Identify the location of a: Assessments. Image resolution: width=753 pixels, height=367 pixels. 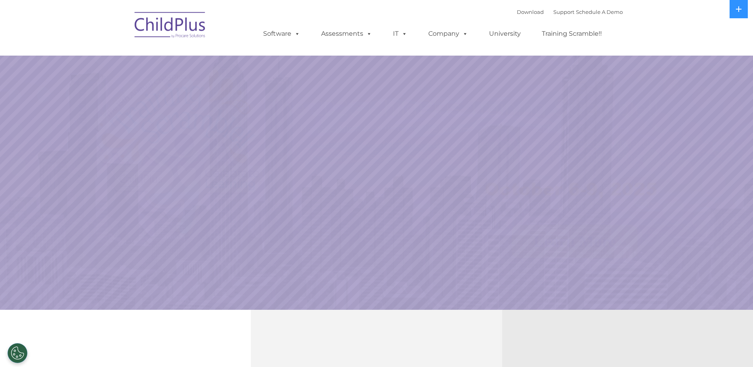
(347, 34).